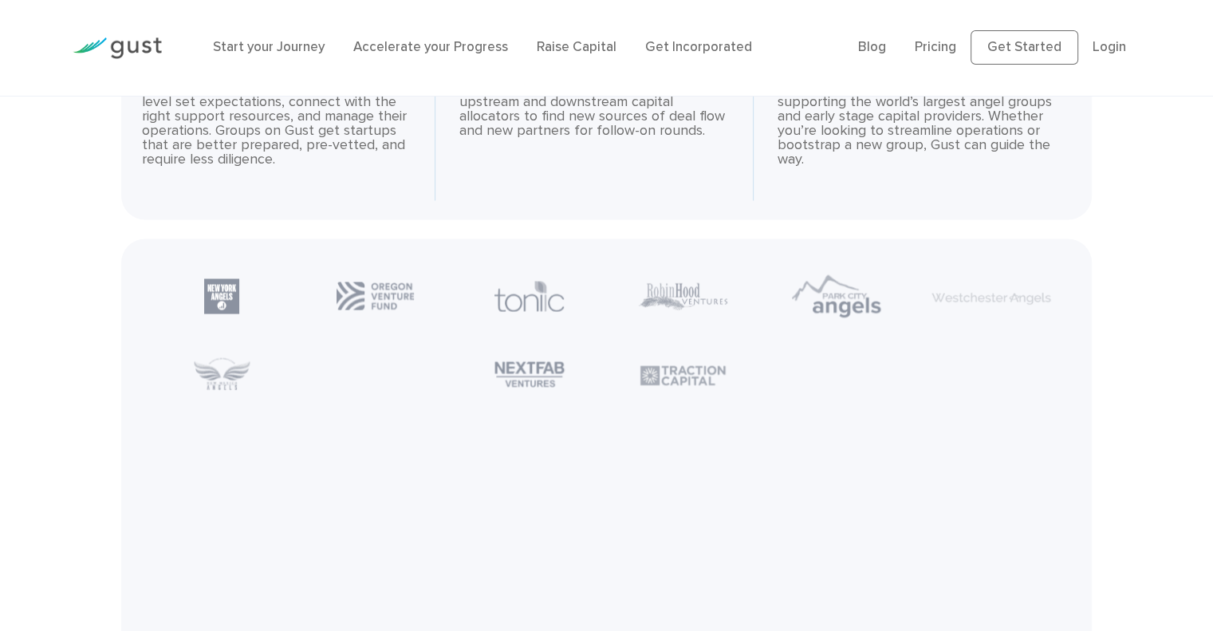 The width and height of the screenshot is (1213, 631). I want to click on img: New York Angels, so click(222, 296).